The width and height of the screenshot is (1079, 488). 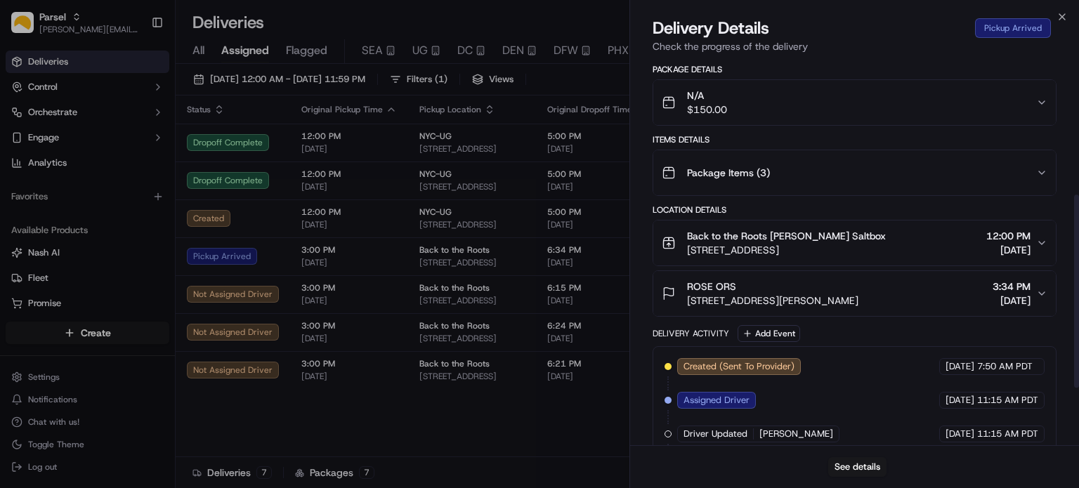 I want to click on span: Knowledge Base, so click(x=67, y=320).